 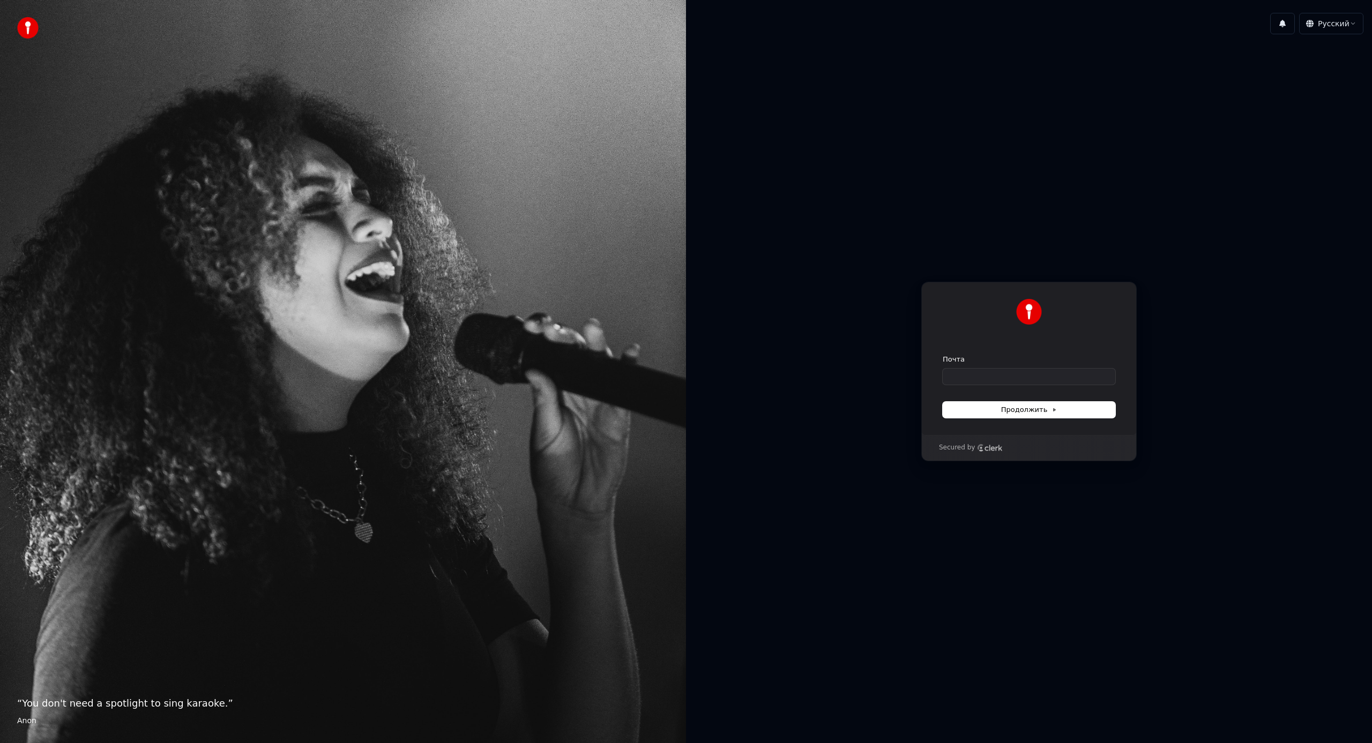 What do you see at coordinates (956, 448) in the screenshot?
I see `p: Secured by` at bounding box center [956, 448].